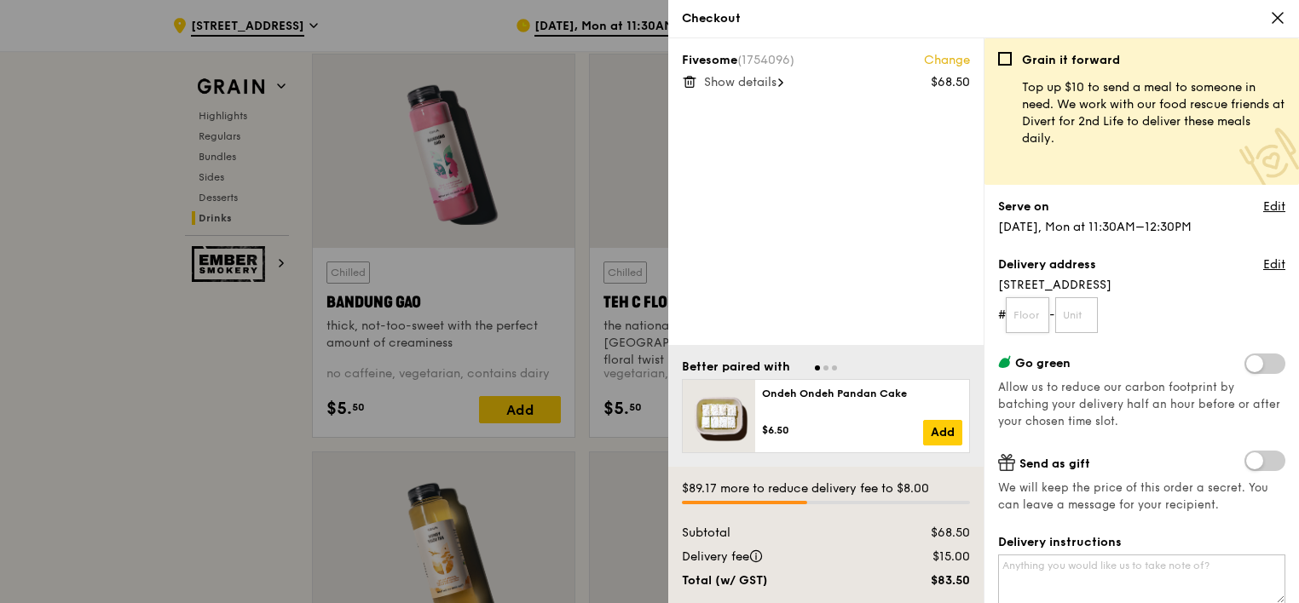 The height and width of the screenshot is (603, 1299). What do you see at coordinates (765, 60) in the screenshot?
I see `span: (1754096)` at bounding box center [765, 60].